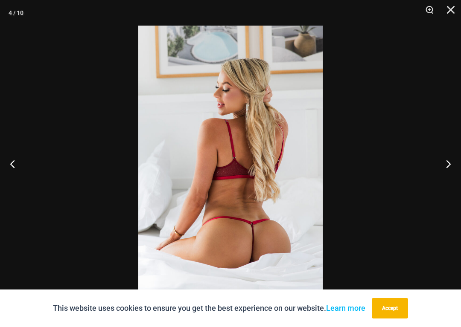 The image size is (461, 327). I want to click on p: This website uses cookies to ensure you get the best experience on our website., so click(209, 309).